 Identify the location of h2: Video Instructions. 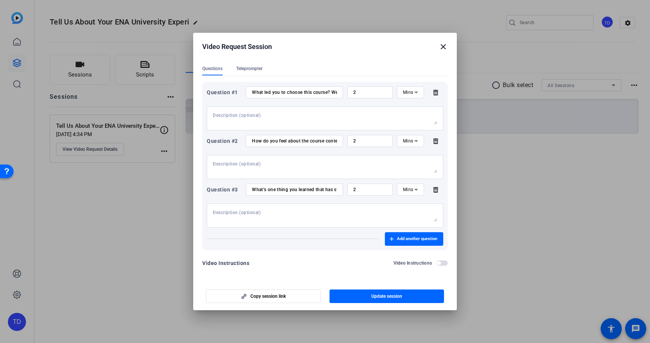
(413, 263).